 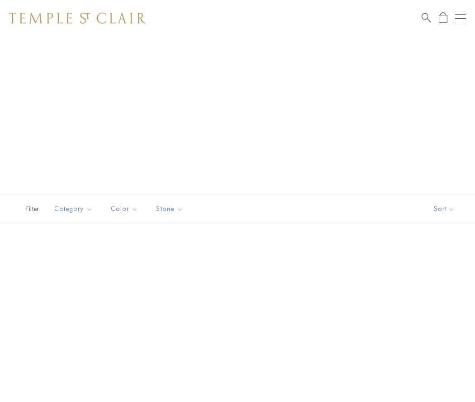 I want to click on a: Open Shopping Bag, so click(x=443, y=18).